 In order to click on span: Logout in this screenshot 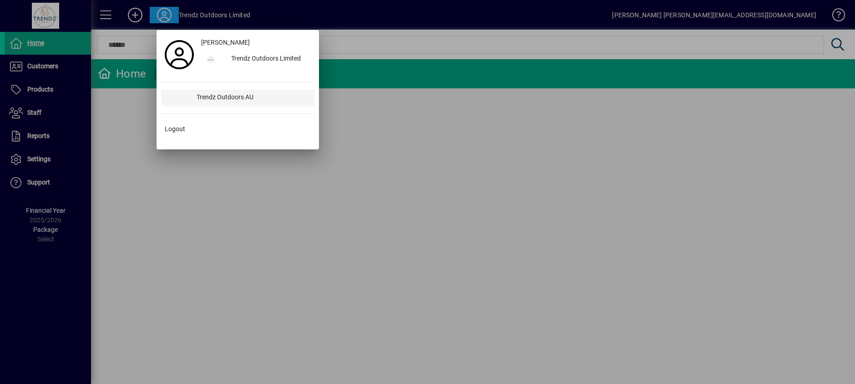, I will do `click(175, 129)`.